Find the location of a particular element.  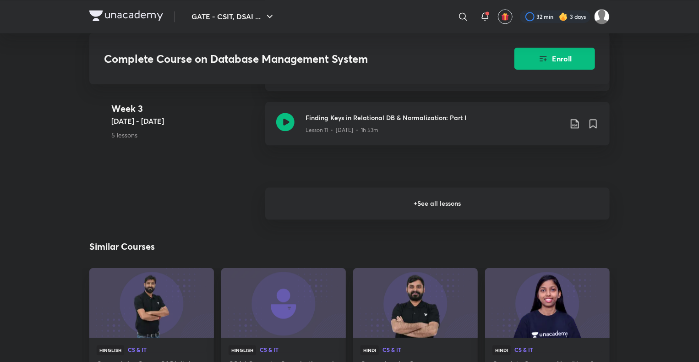

h3: Complete Course on Database Management System is located at coordinates (283, 59).